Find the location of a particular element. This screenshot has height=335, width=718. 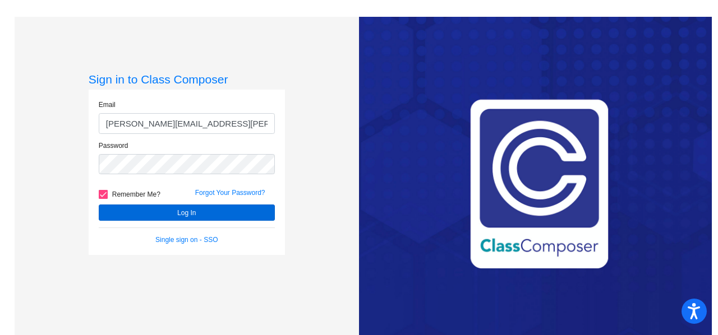

button: Log In is located at coordinates (187, 213).